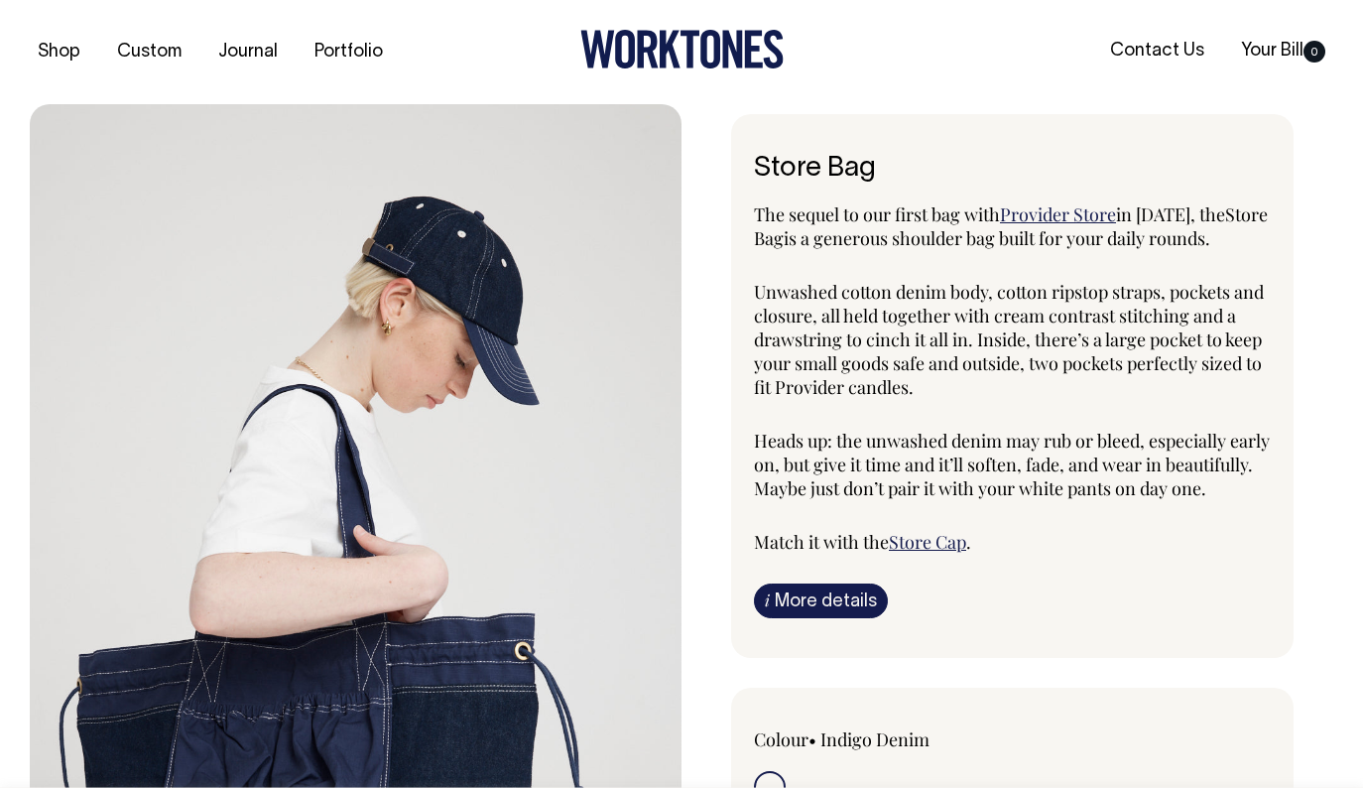 Image resolution: width=1363 pixels, height=788 pixels. Describe the element at coordinates (1058, 214) in the screenshot. I see `a: Provider Store` at that location.